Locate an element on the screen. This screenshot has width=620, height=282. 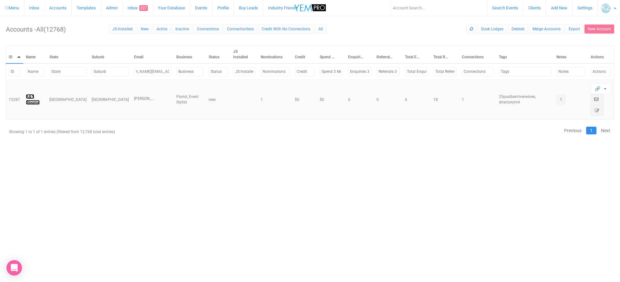
h2: Accounts - ( ) is located at coordinates (52, 29).